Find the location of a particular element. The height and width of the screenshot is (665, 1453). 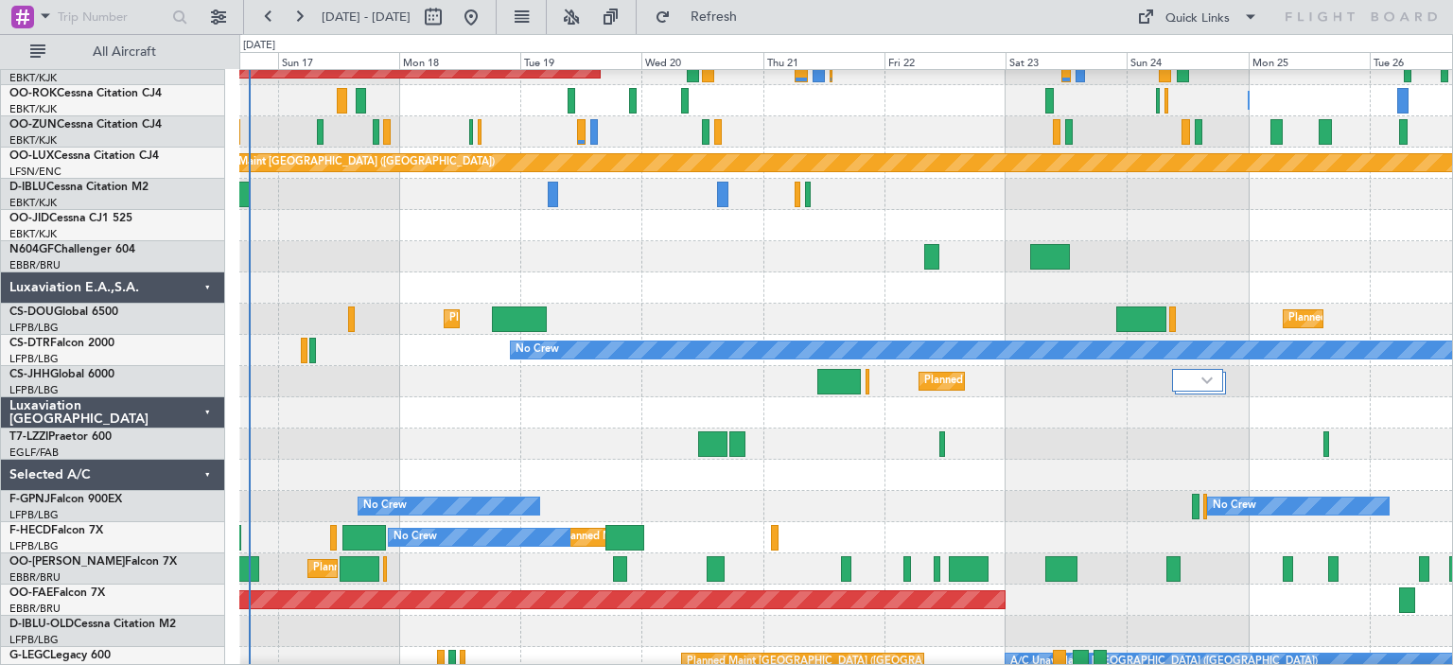

span: D-IBLU is located at coordinates (27, 187).